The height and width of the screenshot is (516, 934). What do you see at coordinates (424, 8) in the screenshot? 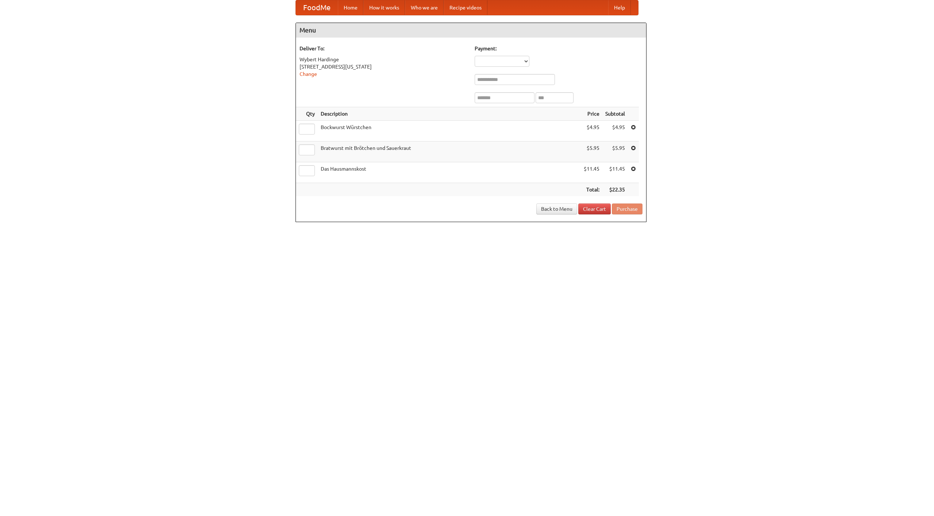
I see `a: Who we are` at bounding box center [424, 8].